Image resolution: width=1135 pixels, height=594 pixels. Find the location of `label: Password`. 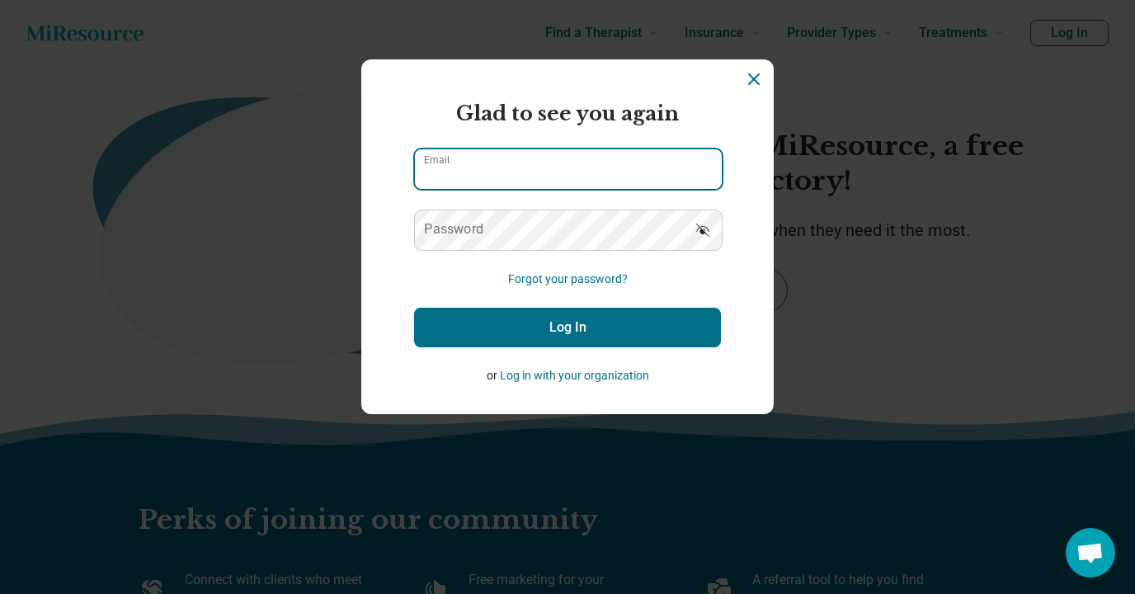

label: Password is located at coordinates (454, 229).